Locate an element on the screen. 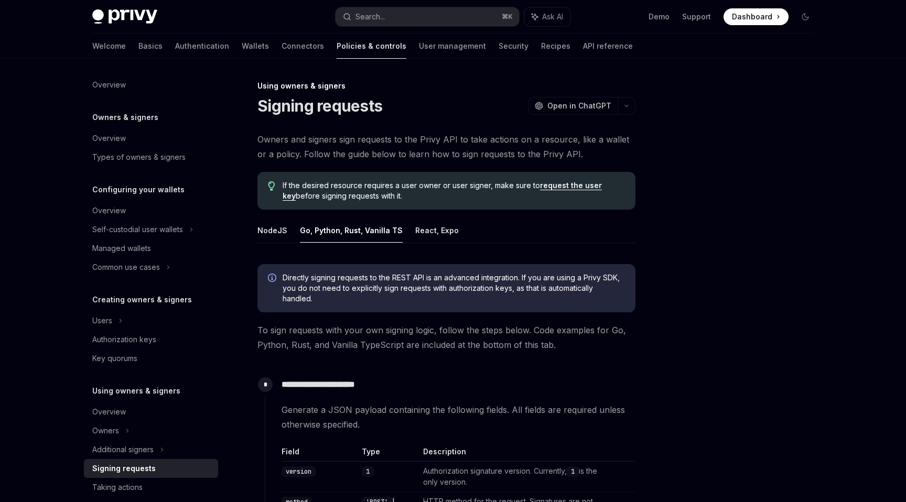 This screenshot has width=906, height=502. a: Key quorums is located at coordinates (151, 359).